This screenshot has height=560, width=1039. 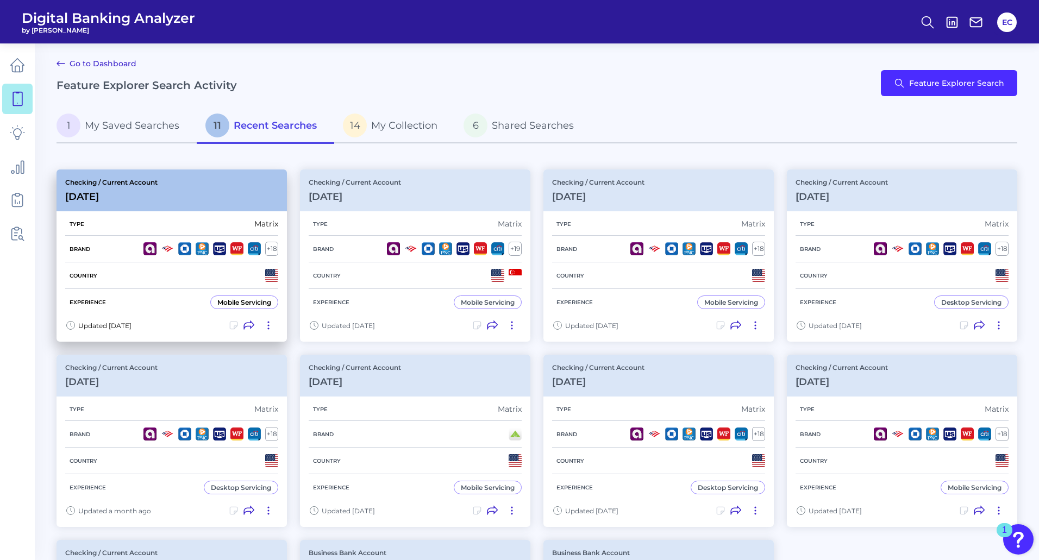 What do you see at coordinates (96, 64) in the screenshot?
I see `a: Go to Dashboard` at bounding box center [96, 64].